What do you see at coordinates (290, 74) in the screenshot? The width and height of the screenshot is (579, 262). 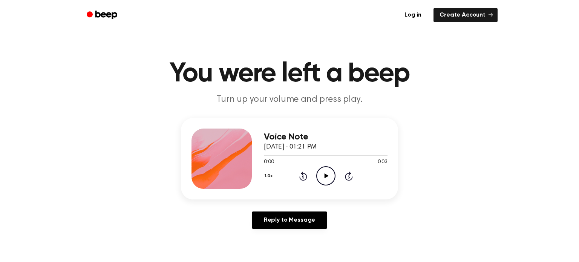 I see `h1: You were left a beep` at bounding box center [290, 74].